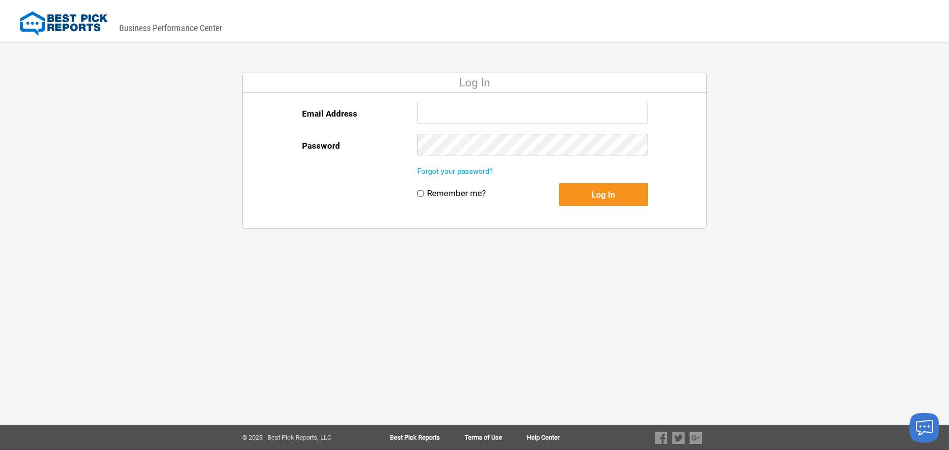  Describe the element at coordinates (496, 438) in the screenshot. I see `a: Terms of Use` at that location.